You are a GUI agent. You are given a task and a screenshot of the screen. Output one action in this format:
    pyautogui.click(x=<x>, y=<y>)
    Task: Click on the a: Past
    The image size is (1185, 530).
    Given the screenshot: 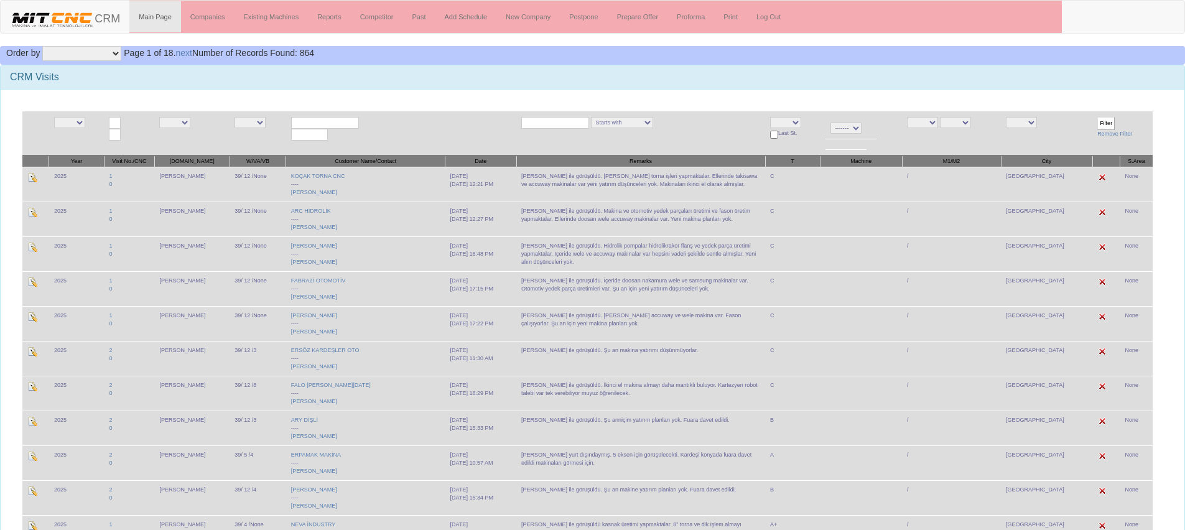 What is the action you would take?
    pyautogui.click(x=419, y=17)
    